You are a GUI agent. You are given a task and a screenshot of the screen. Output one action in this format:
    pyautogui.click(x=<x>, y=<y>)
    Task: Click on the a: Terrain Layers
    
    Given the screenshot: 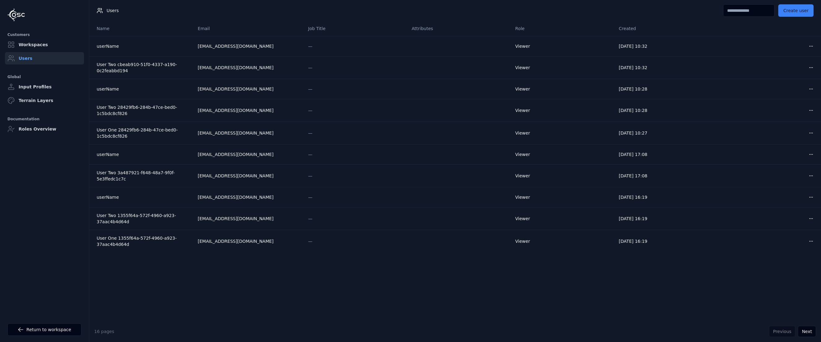 What is the action you would take?
    pyautogui.click(x=44, y=100)
    